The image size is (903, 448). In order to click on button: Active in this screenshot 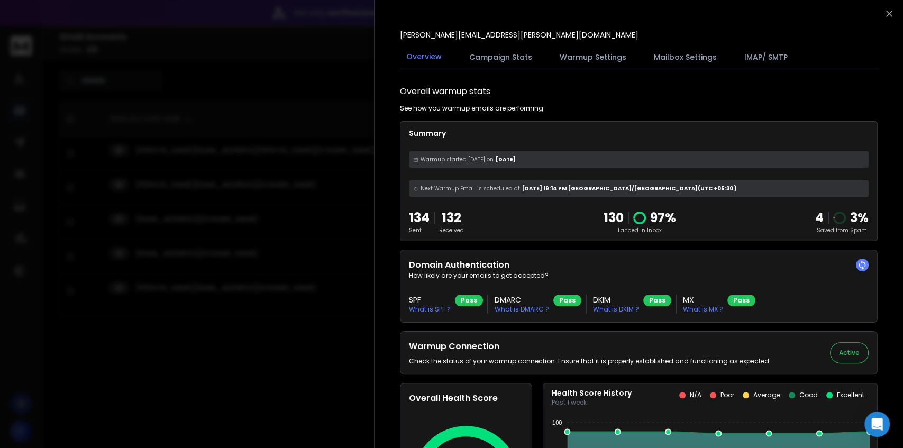, I will do `click(849, 353)`.